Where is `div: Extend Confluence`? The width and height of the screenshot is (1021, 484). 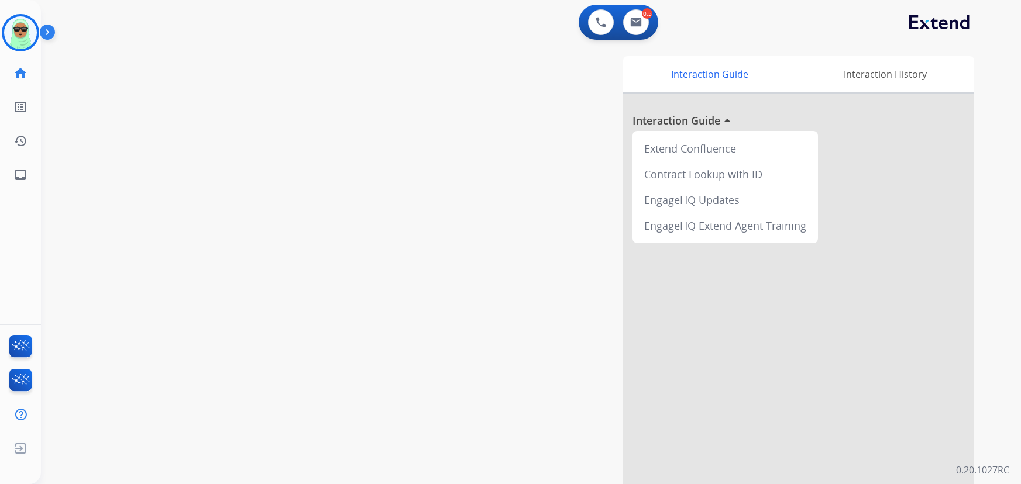
div: Extend Confluence is located at coordinates (725, 149).